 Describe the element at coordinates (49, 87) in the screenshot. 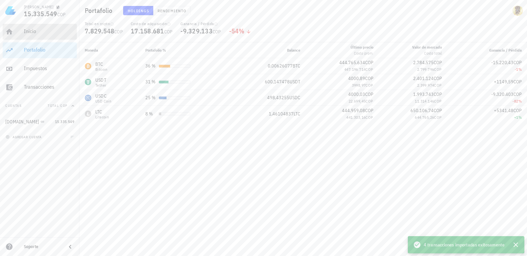

I see `div: Transacciones` at that location.